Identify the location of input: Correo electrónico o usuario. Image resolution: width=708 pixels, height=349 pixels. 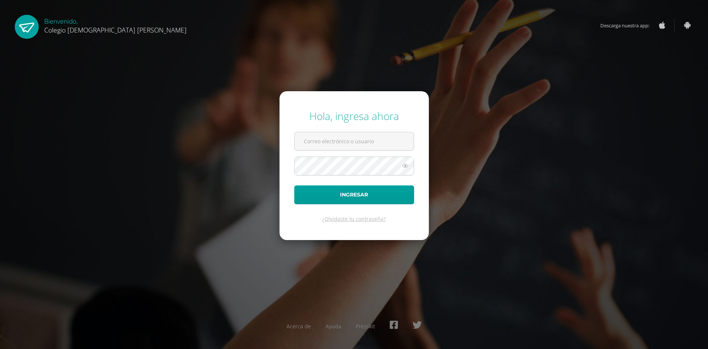
(354, 141).